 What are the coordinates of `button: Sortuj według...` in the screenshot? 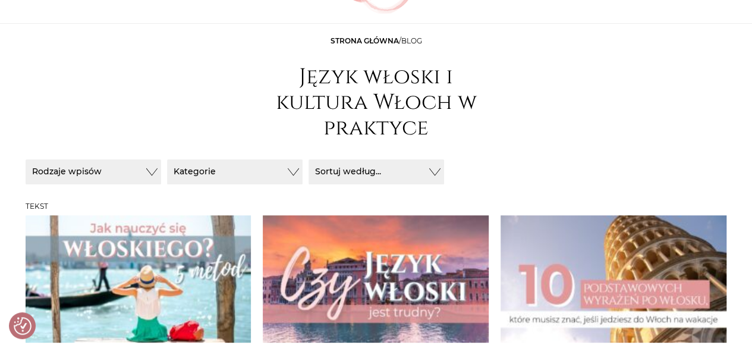 It's located at (376, 172).